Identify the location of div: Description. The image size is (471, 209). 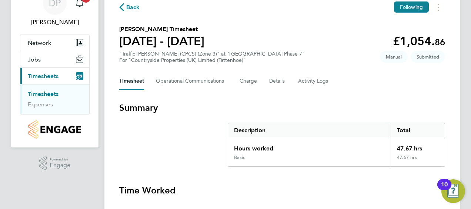
(309, 130).